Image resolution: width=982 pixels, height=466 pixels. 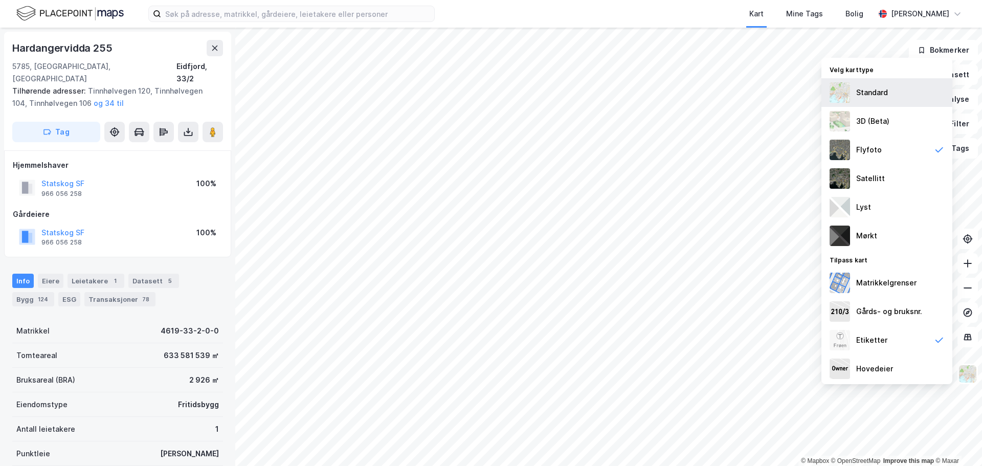 I want to click on div: Bolig, so click(x=854, y=14).